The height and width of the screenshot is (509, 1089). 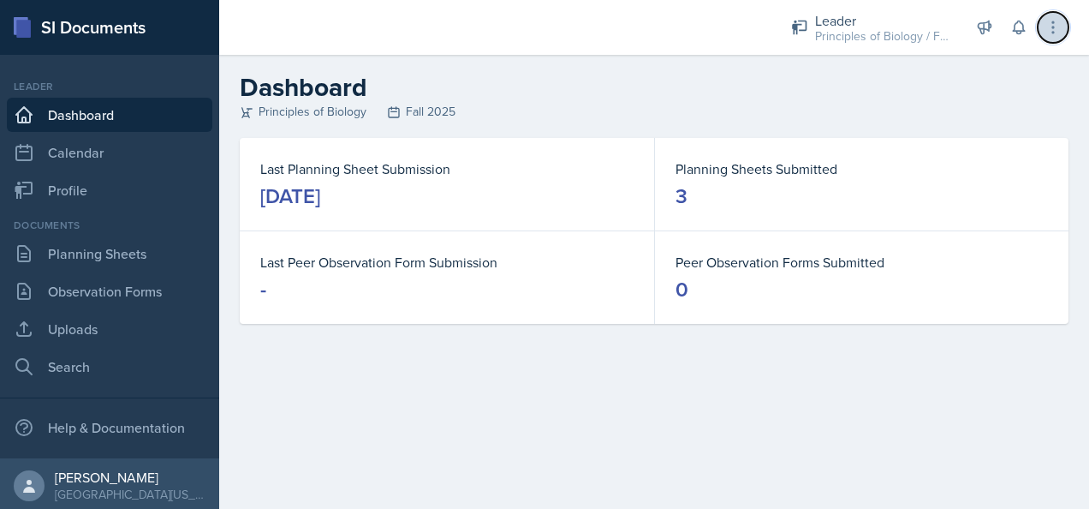 What do you see at coordinates (681, 196) in the screenshot?
I see `div: 3` at bounding box center [681, 196].